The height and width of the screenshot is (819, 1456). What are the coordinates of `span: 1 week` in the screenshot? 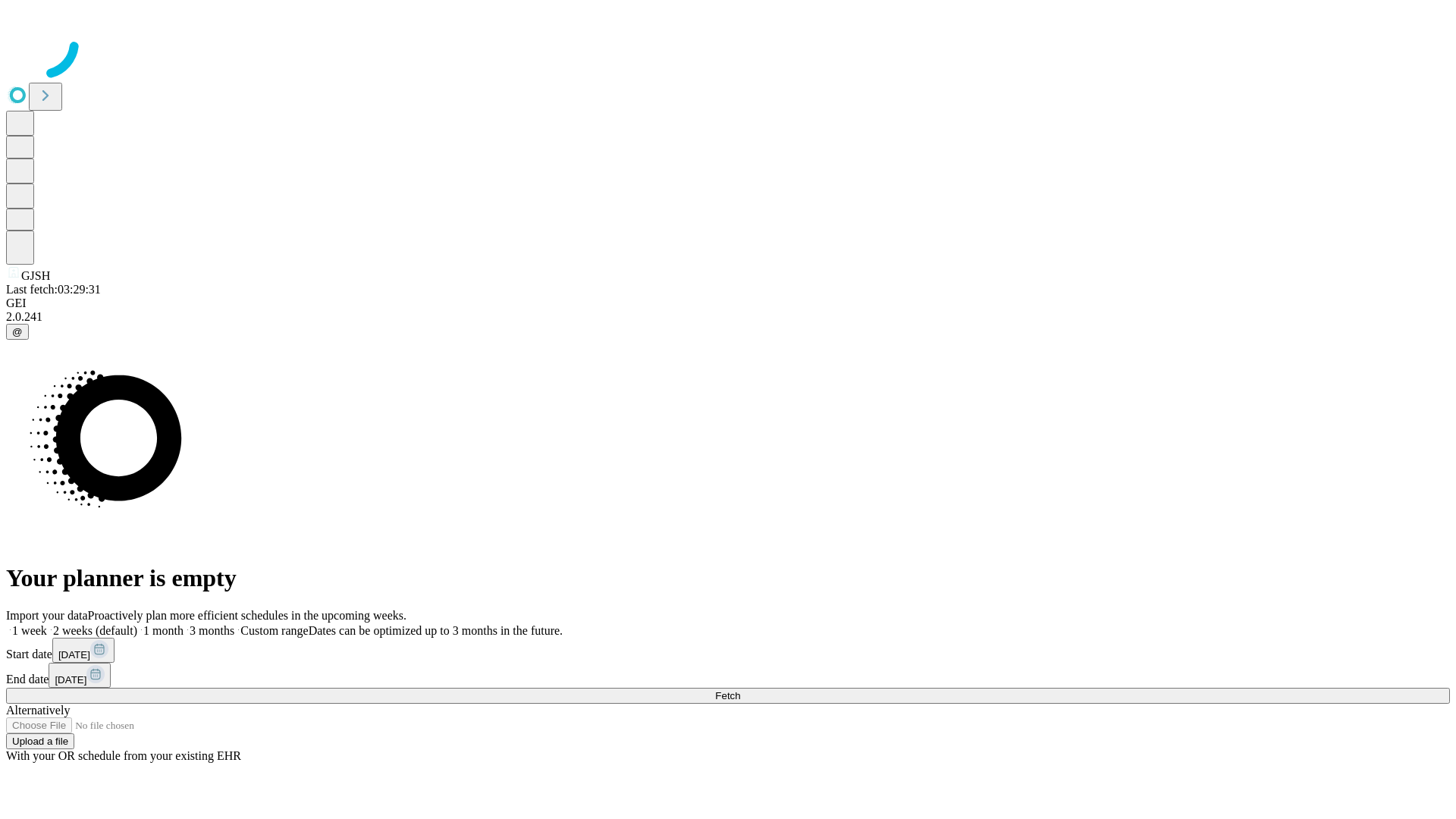 It's located at (30, 630).